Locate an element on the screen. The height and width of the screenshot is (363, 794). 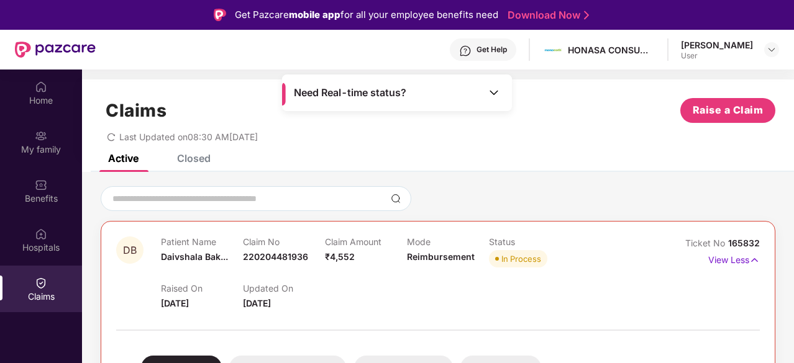
strong: mobile app is located at coordinates (314, 14).